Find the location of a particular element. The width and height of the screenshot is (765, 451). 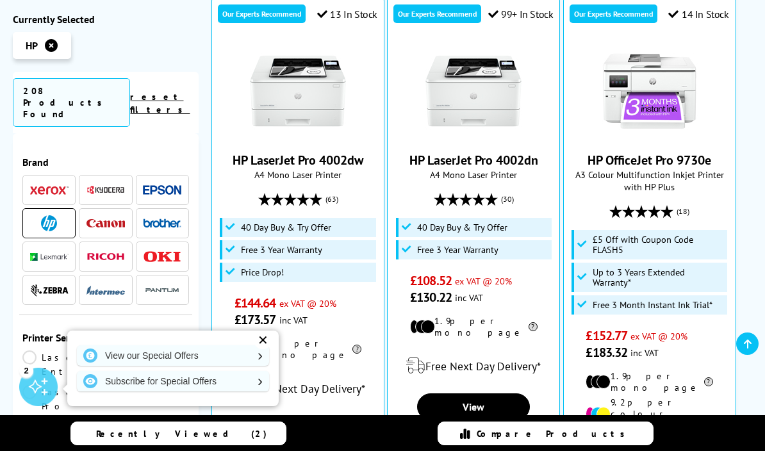

a: Compare Products is located at coordinates (545, 433).